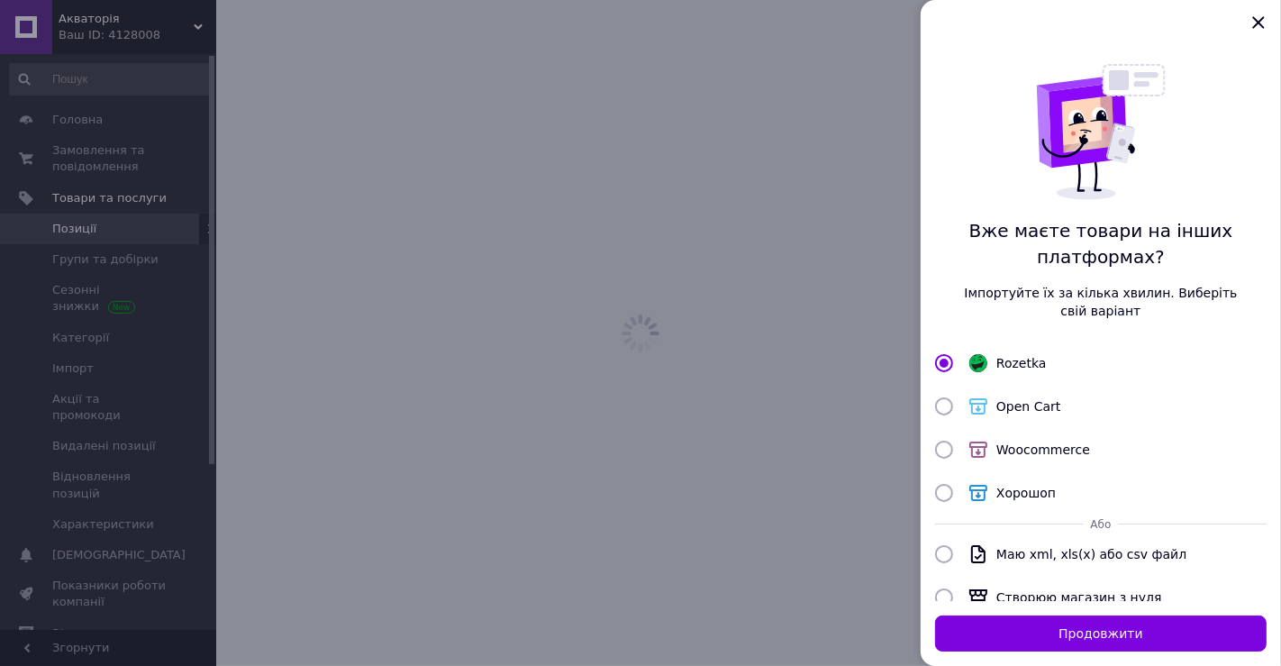  I want to click on span: Або, so click(1101, 524).